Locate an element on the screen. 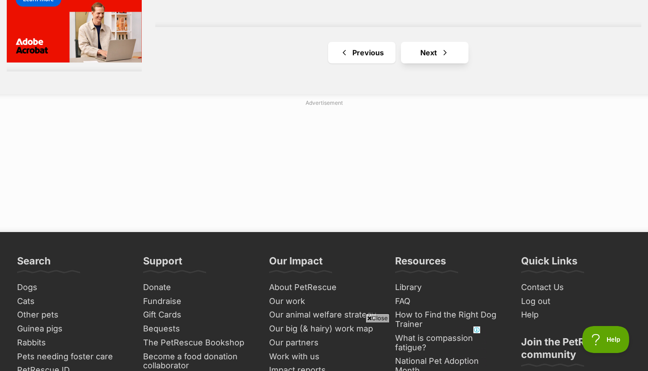 Image resolution: width=648 pixels, height=371 pixels. a: Previous page is located at coordinates (362, 53).